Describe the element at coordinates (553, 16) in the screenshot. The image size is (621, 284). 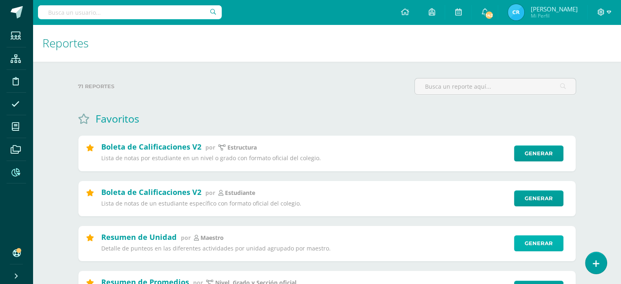
I see `span: Mi Perfil` at that location.